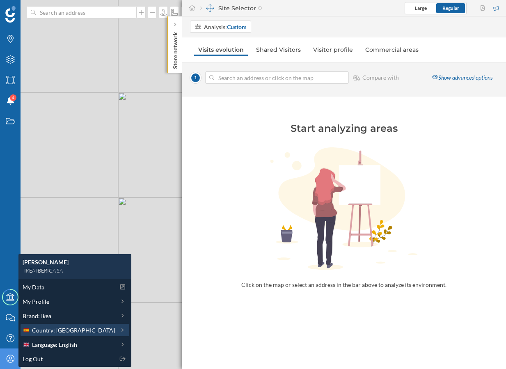 The width and height of the screenshot is (506, 369). What do you see at coordinates (175, 49) in the screenshot?
I see `p: Store network` at bounding box center [175, 49].